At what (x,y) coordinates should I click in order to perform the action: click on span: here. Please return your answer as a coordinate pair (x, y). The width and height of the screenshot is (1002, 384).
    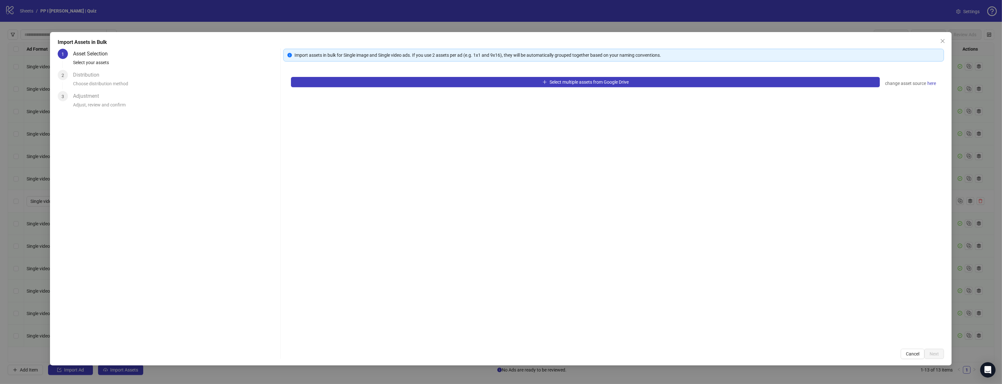
    Looking at the image, I should click on (932, 83).